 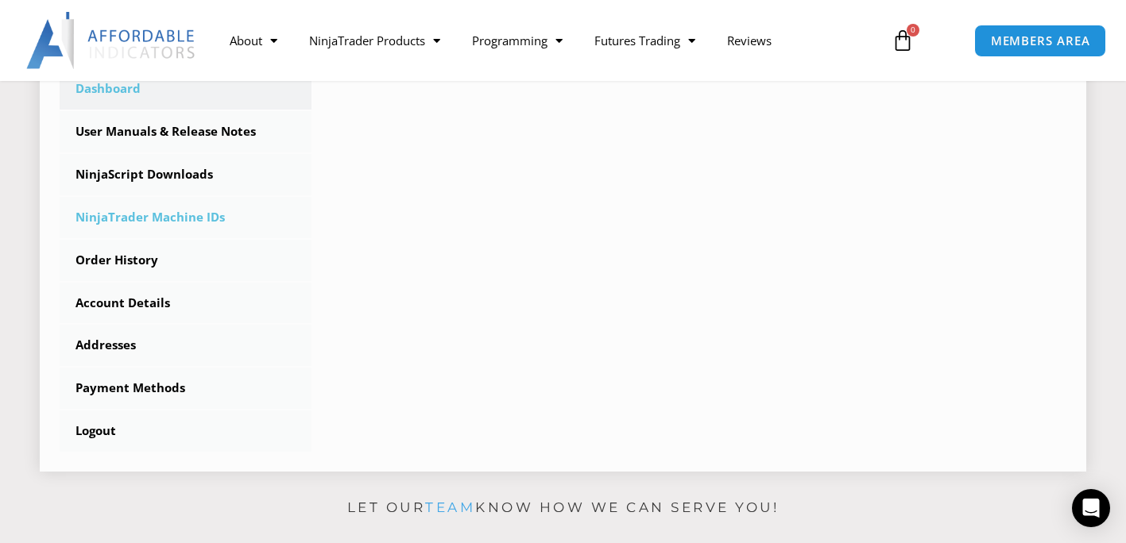 I want to click on p: Let our know how we can serve you!, so click(x=563, y=508).